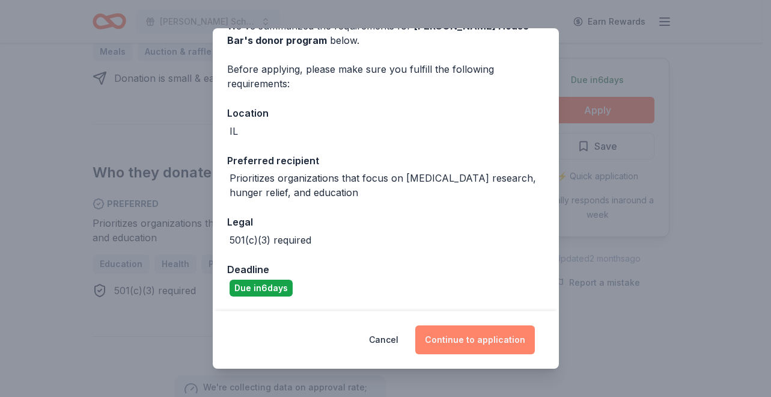  Describe the element at coordinates (475, 339) in the screenshot. I see `button: Continue to application` at that location.